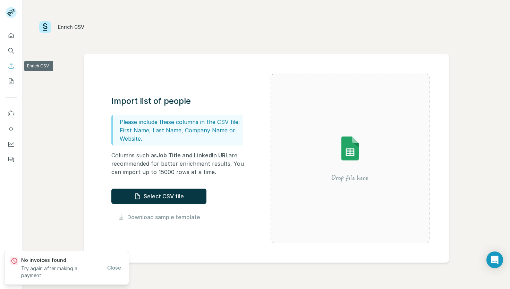 Image resolution: width=510 pixels, height=289 pixels. Describe the element at coordinates (181, 163) in the screenshot. I see `p: Columns such as are recommended for better enrichment results. You can import up to 15000 rows at...` at that location.